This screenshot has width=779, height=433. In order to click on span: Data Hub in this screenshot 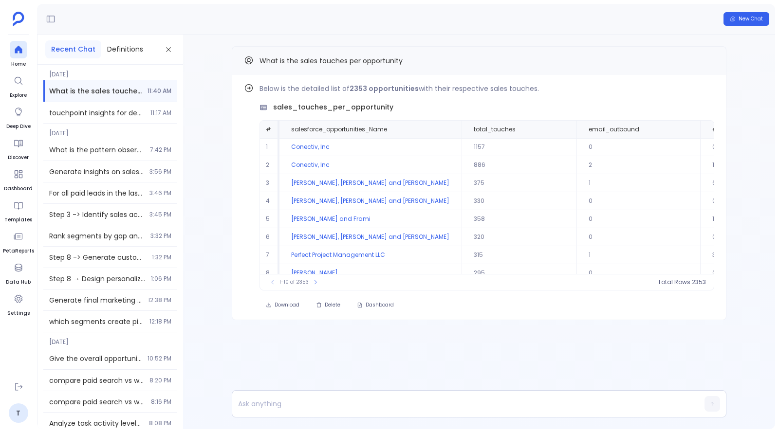, I will do `click(18, 282)`.